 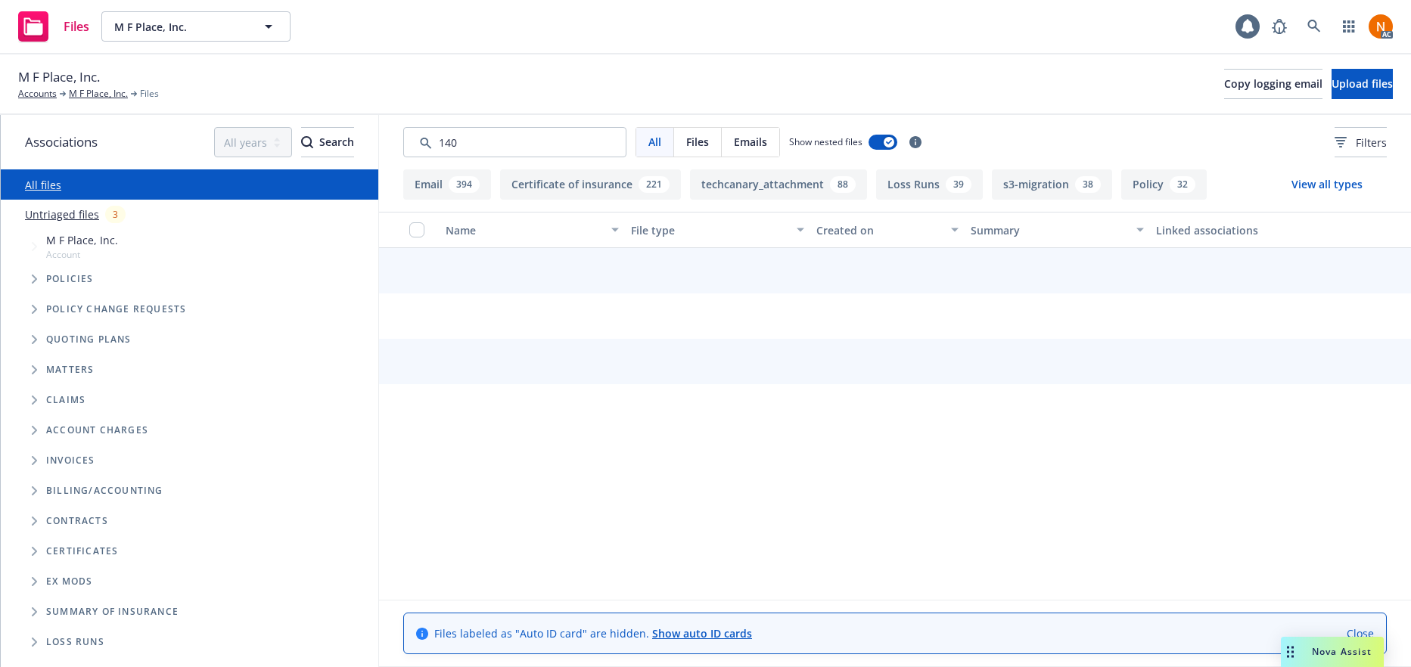 I want to click on button: Summary, so click(x=1057, y=230).